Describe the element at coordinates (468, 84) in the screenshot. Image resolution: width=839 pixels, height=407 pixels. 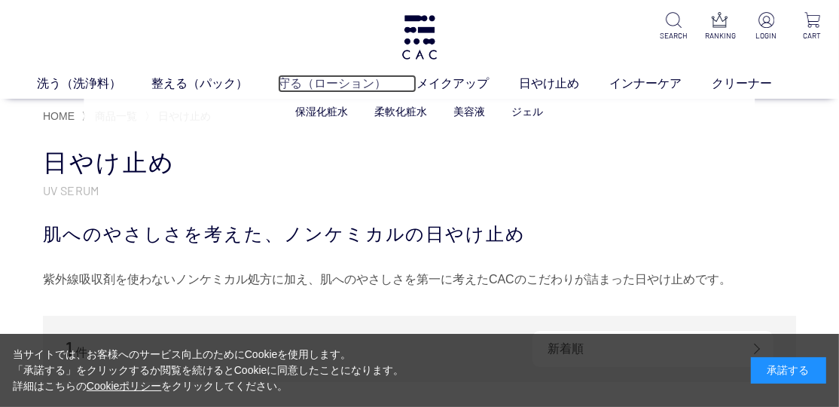
I see `a: メイクアップ` at that location.